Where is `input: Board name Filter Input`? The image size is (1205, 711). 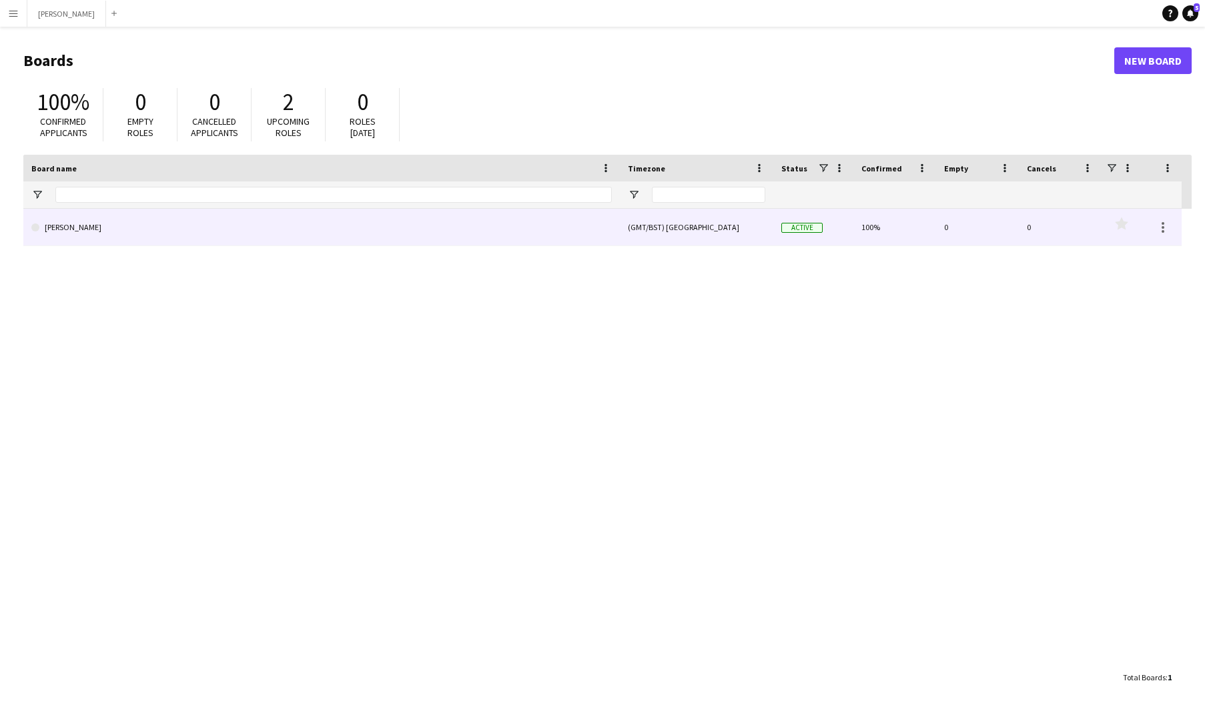 input: Board name Filter Input is located at coordinates (334, 195).